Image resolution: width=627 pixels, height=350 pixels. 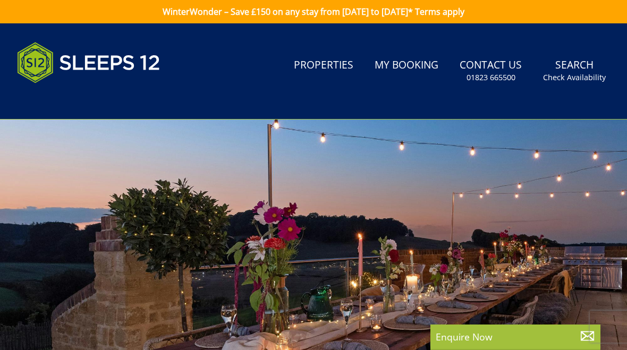 What do you see at coordinates (89, 63) in the screenshot?
I see `img: Sleeps 12` at bounding box center [89, 63].